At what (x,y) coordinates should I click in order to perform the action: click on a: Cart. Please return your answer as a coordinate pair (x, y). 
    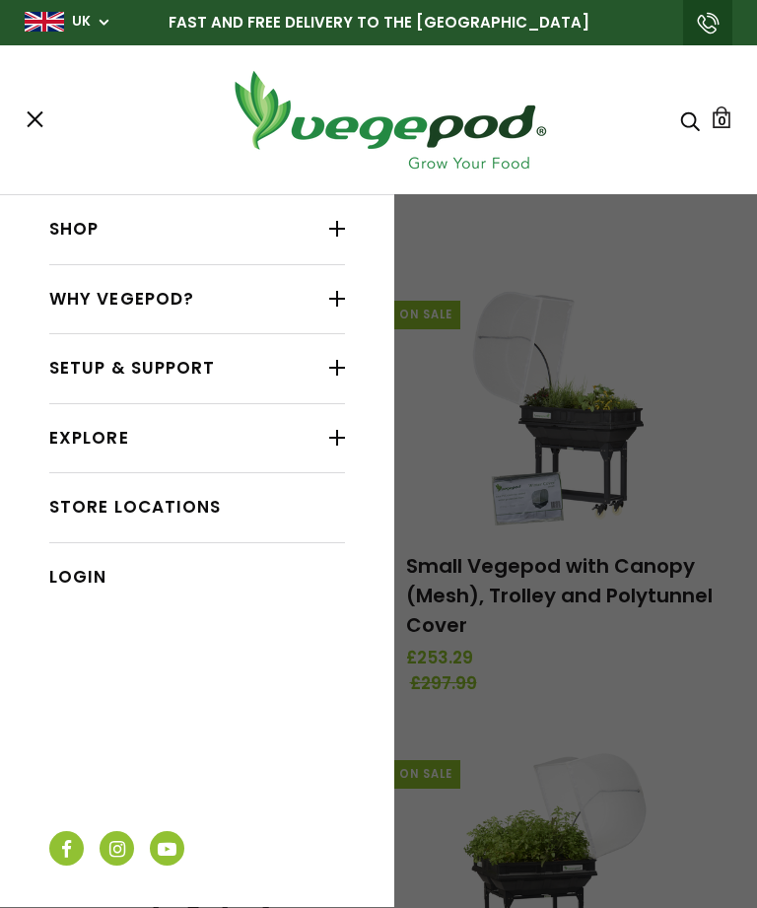
    Looking at the image, I should click on (722, 117).